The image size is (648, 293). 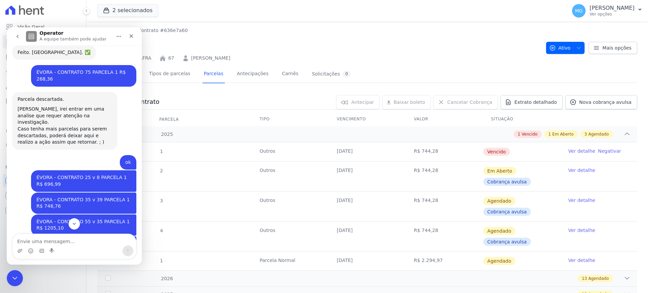 I want to click on a: Crédito, so click(x=43, y=131).